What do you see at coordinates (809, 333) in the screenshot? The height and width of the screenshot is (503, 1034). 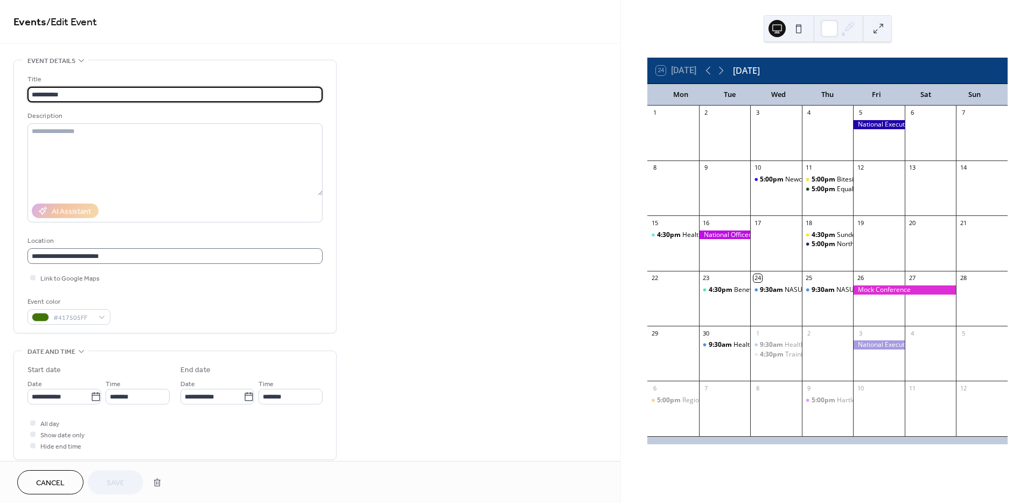 I see `div: 2` at bounding box center [809, 333].